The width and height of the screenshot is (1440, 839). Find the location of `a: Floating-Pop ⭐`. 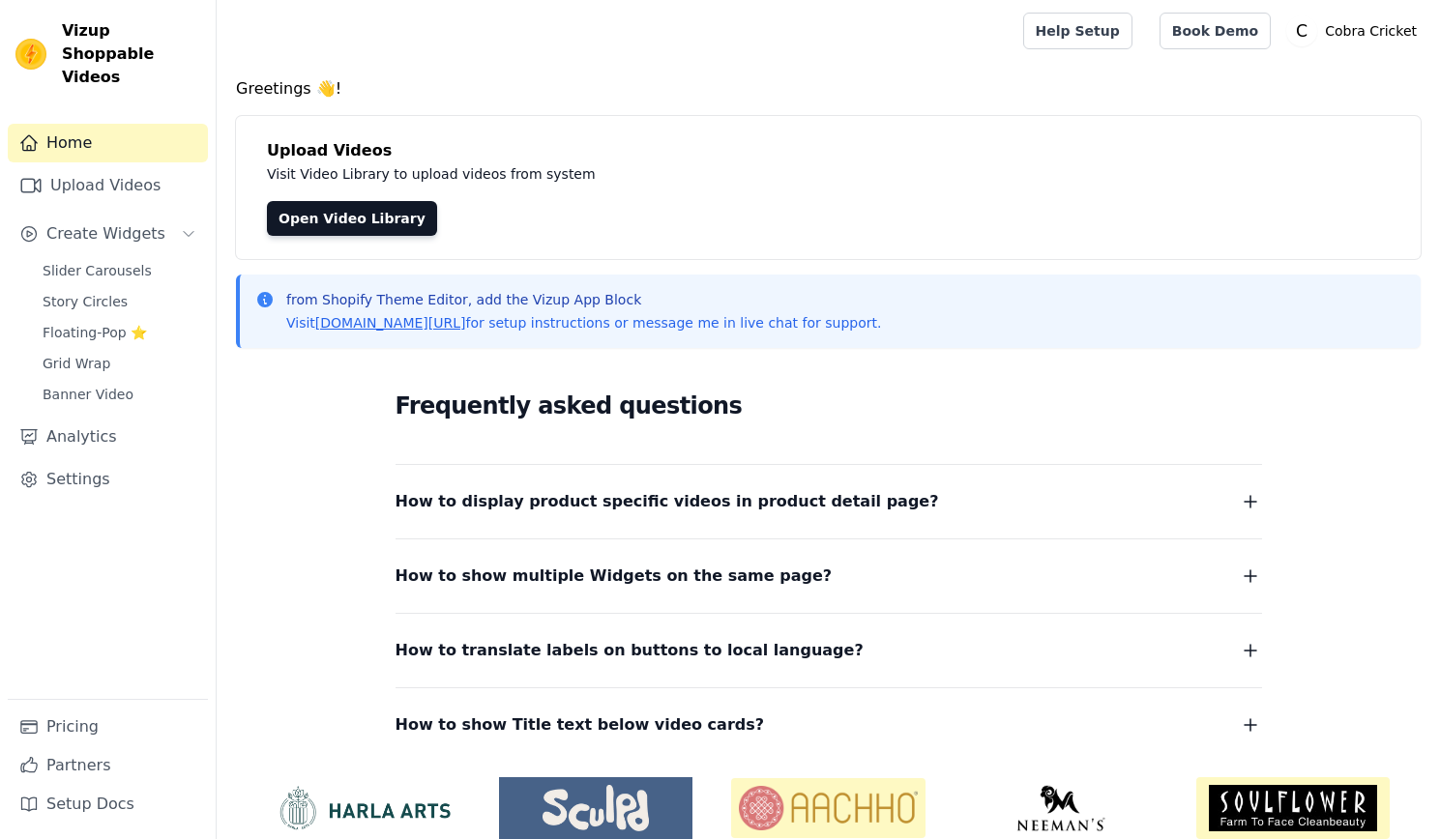

a: Floating-Pop ⭐ is located at coordinates (119, 333).